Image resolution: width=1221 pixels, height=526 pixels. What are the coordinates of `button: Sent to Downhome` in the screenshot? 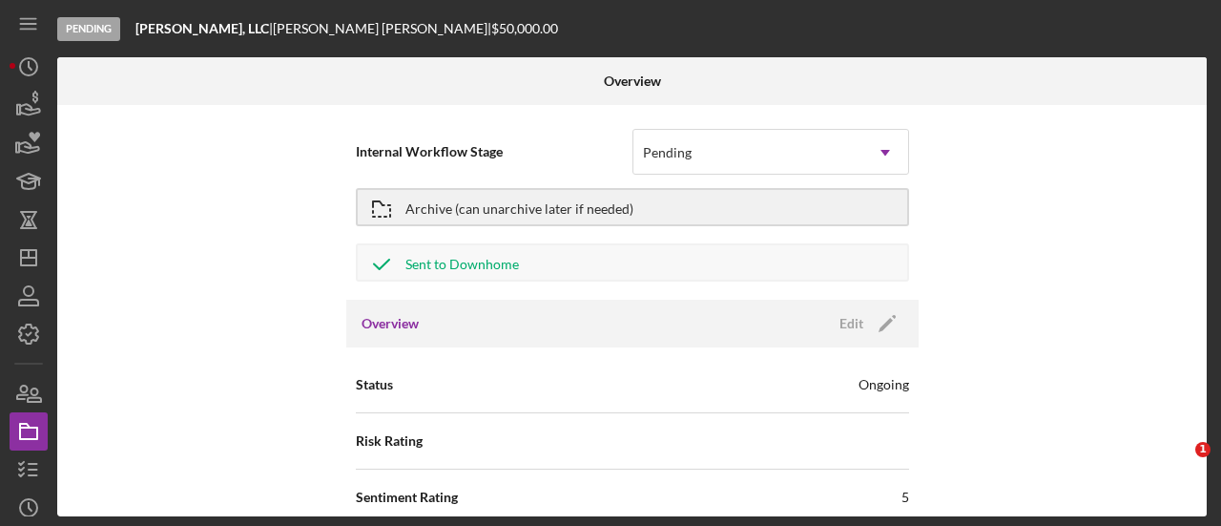 It's located at (632, 262).